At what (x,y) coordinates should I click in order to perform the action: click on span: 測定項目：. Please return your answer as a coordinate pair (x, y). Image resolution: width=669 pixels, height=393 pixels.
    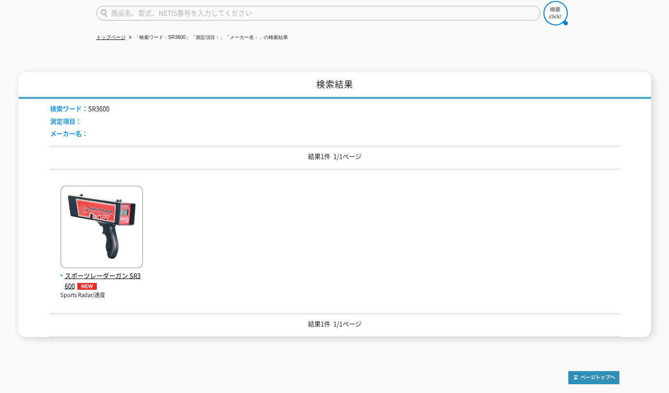
    Looking at the image, I should click on (66, 121).